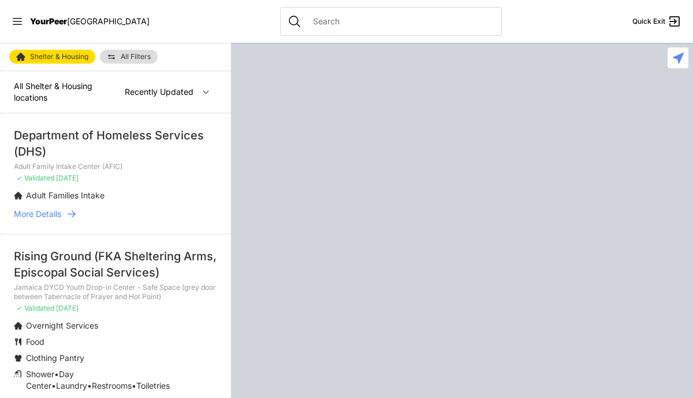  Describe the element at coordinates (116, 214) in the screenshot. I see `a: More Details` at that location.